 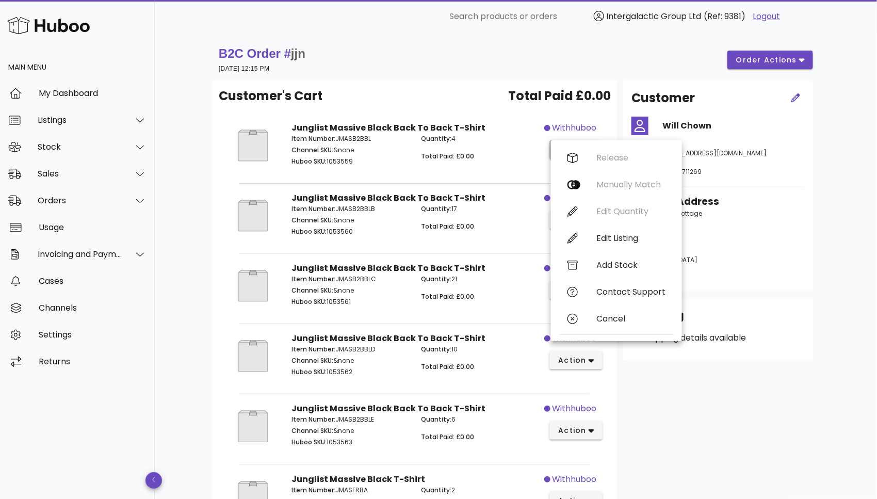 What do you see at coordinates (350, 302) in the screenshot?
I see `p: 1053561` at bounding box center [350, 302].